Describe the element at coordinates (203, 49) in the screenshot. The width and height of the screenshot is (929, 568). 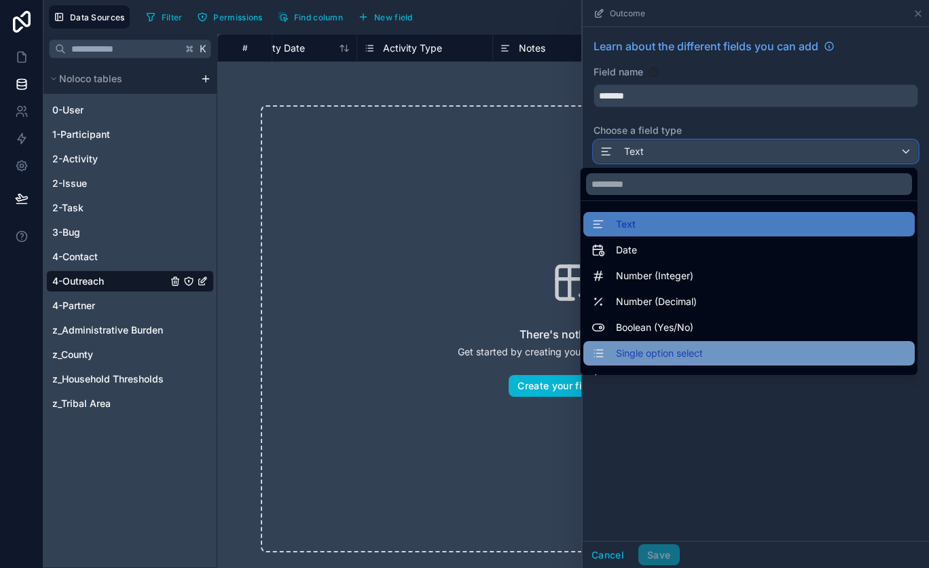
I see `span: K` at that location.